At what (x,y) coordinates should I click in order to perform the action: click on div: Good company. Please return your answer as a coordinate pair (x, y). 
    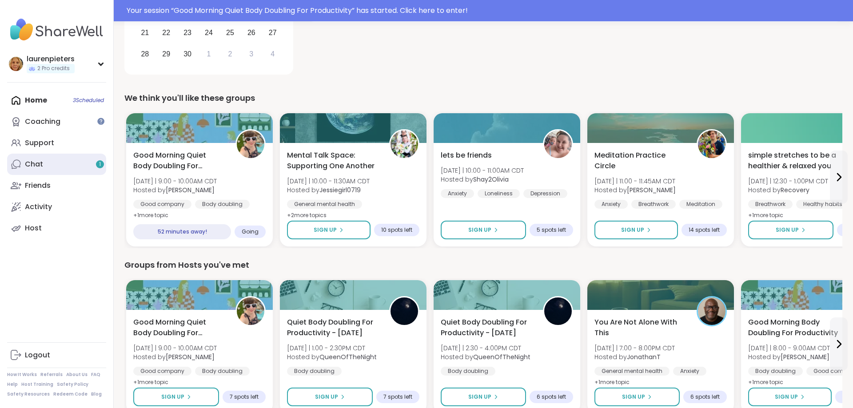
    Looking at the image, I should click on (162, 372).